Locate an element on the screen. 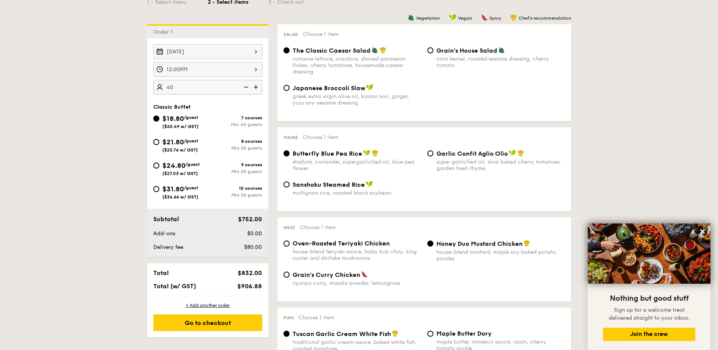  input: The Classic Caesar Saladromaine lettuce, croutons, shaved parmesan flakes, cherry tomatoes, house... is located at coordinates (287, 50).